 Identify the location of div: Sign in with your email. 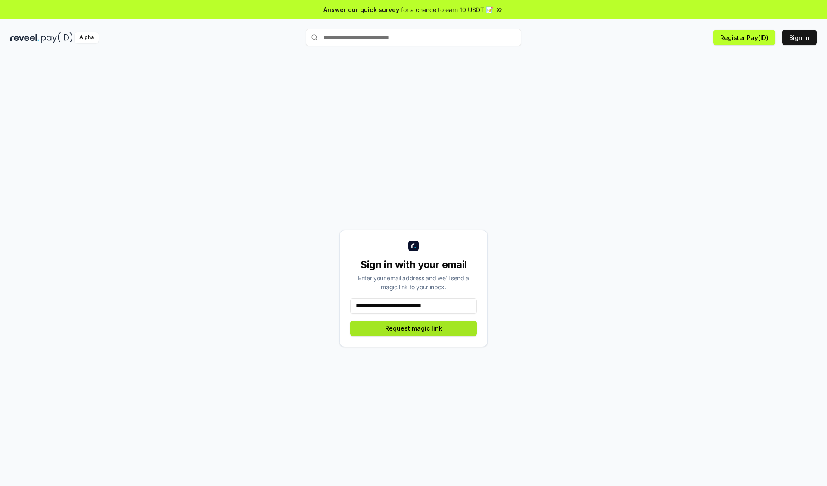
(414, 265).